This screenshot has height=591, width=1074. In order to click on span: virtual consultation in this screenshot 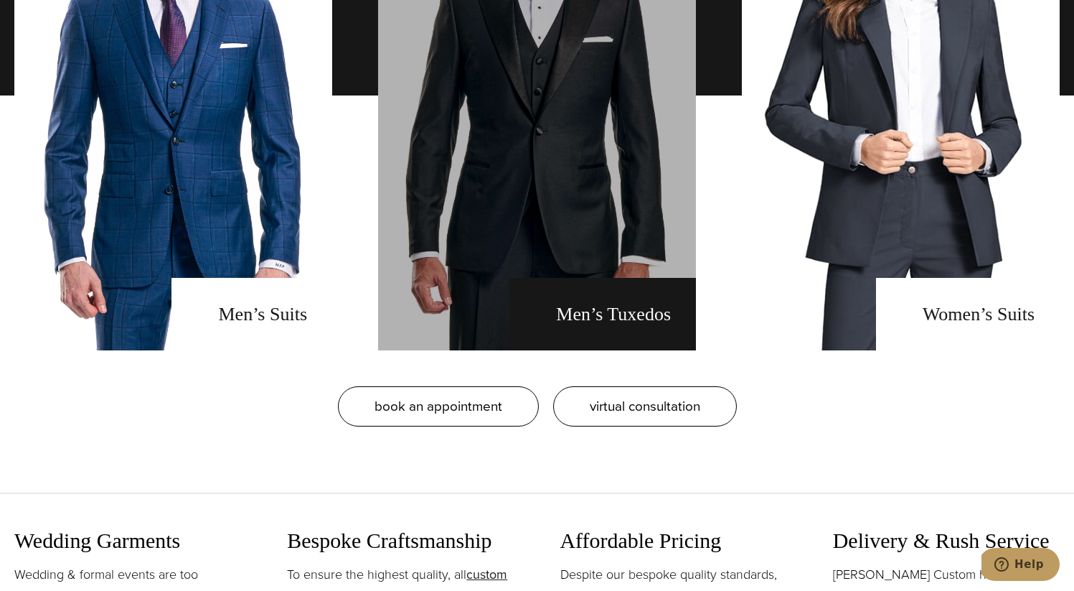, I will do `click(645, 405)`.